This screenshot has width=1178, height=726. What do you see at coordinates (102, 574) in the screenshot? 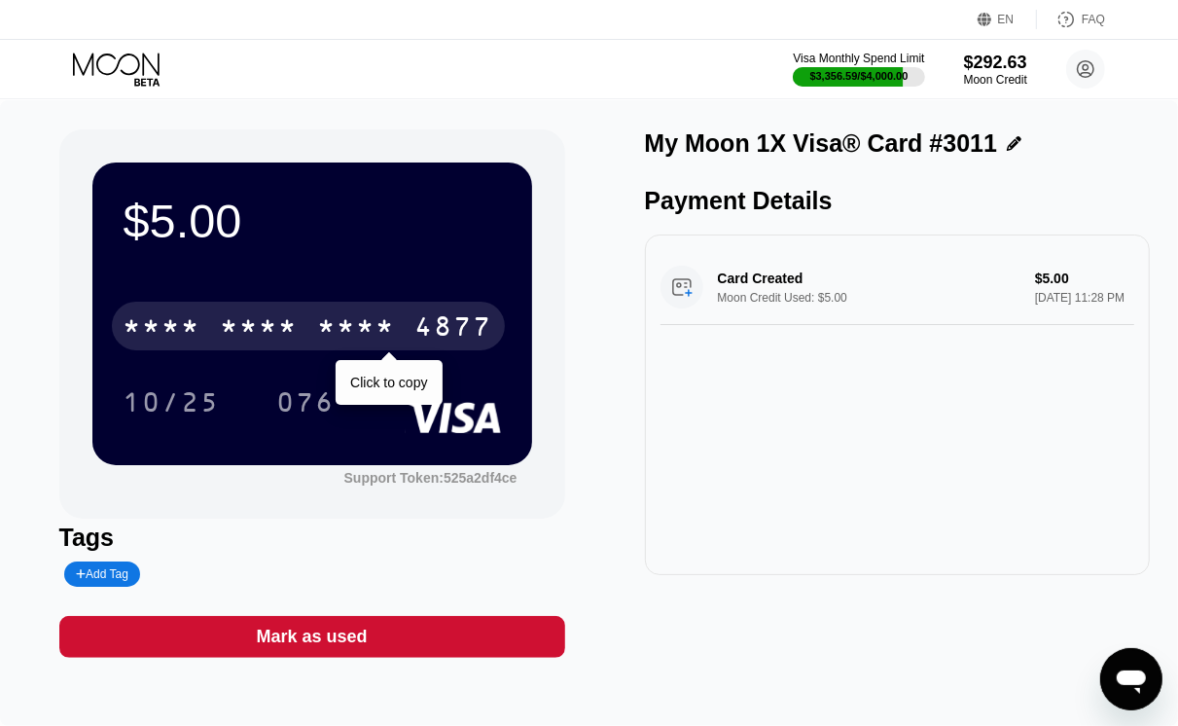
I see `div: Add Tag` at bounding box center [102, 574].